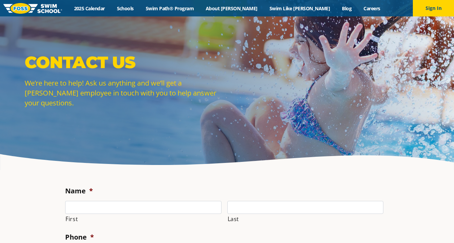 The width and height of the screenshot is (454, 243). Describe the element at coordinates (80, 238) in the screenshot. I see `label: Phone` at that location.